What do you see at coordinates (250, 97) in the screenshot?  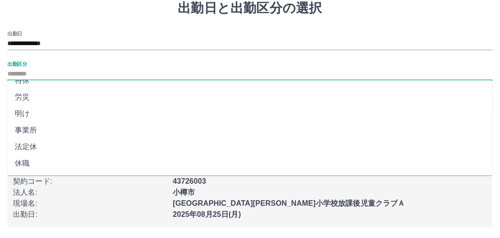 I see `li: 労災` at bounding box center [250, 97].